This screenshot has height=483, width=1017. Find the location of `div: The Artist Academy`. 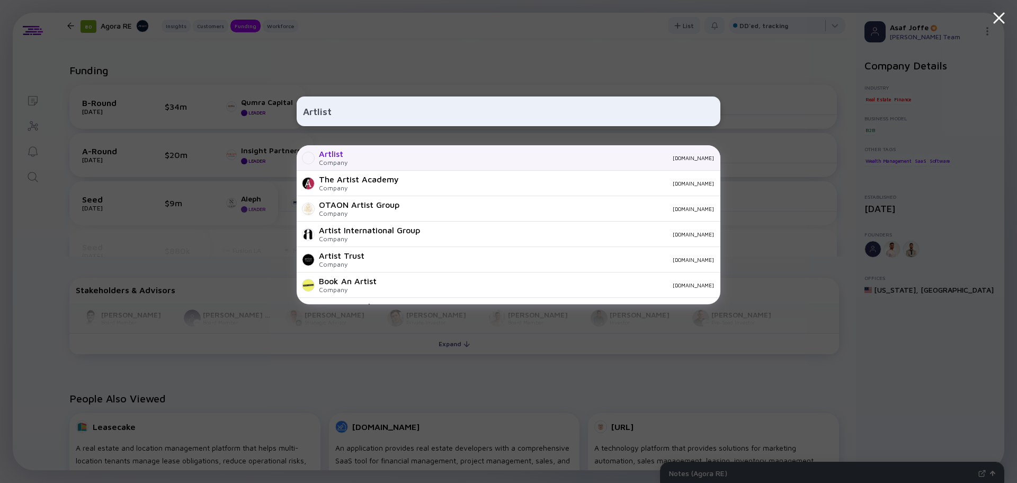

div: The Artist Academy is located at coordinates (359, 179).